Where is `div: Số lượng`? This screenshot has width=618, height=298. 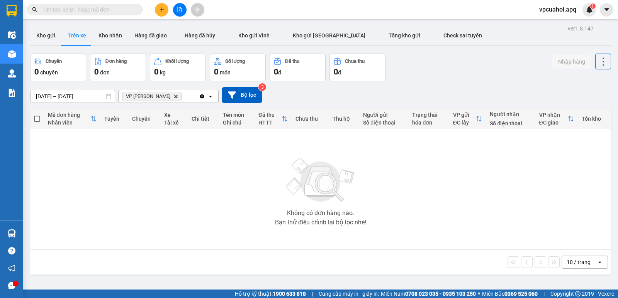
div: Số lượng is located at coordinates (235, 61).